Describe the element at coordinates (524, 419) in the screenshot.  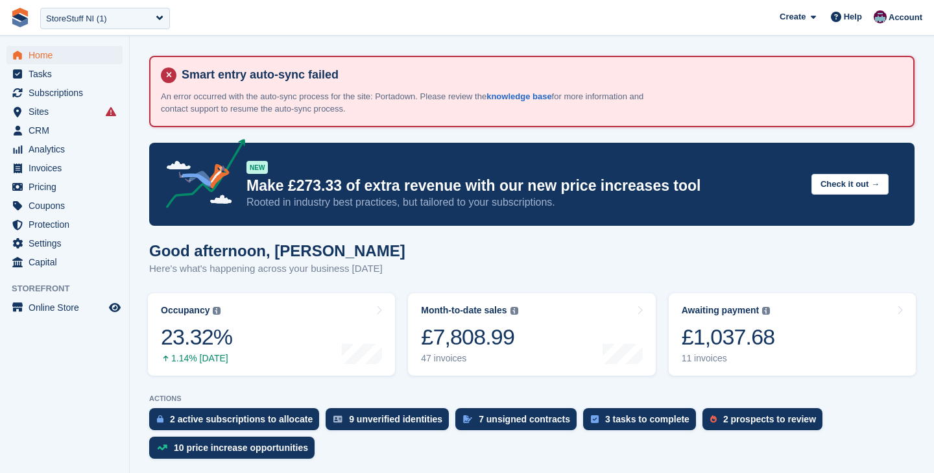
I see `div: 7 unsigned contracts` at that location.